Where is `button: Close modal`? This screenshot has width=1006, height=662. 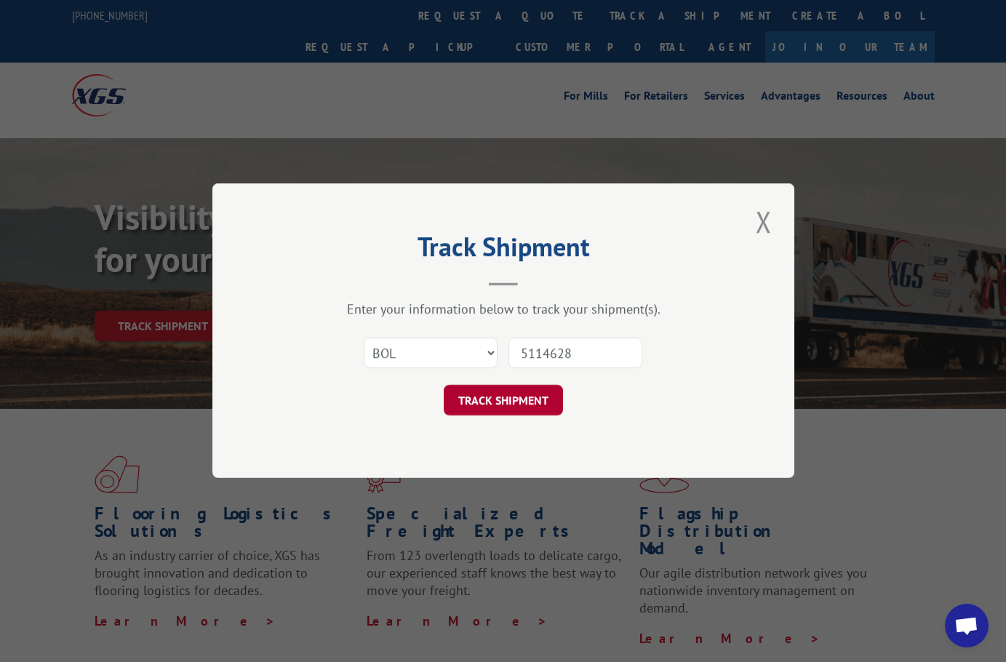
button: Close modal is located at coordinates (764, 221).